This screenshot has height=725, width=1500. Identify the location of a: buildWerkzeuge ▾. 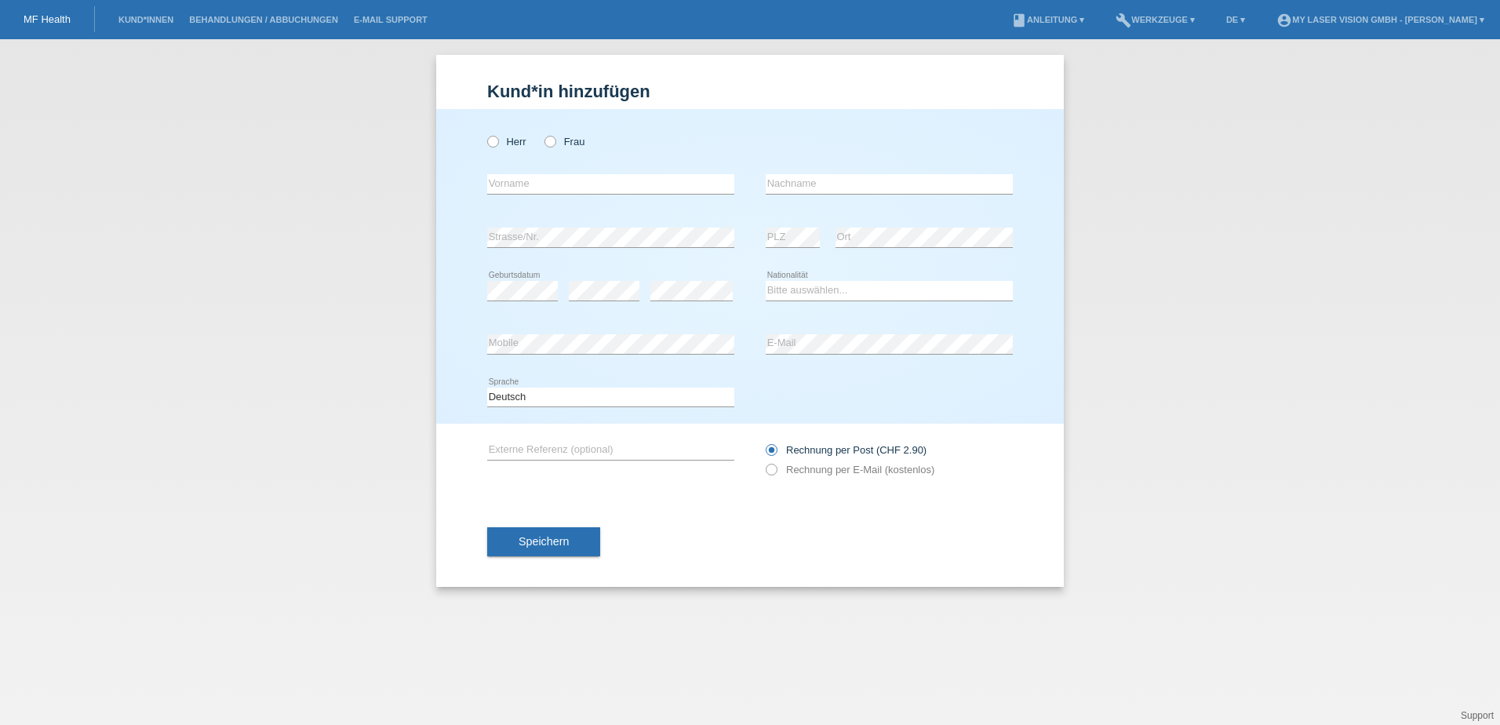
(1155, 20).